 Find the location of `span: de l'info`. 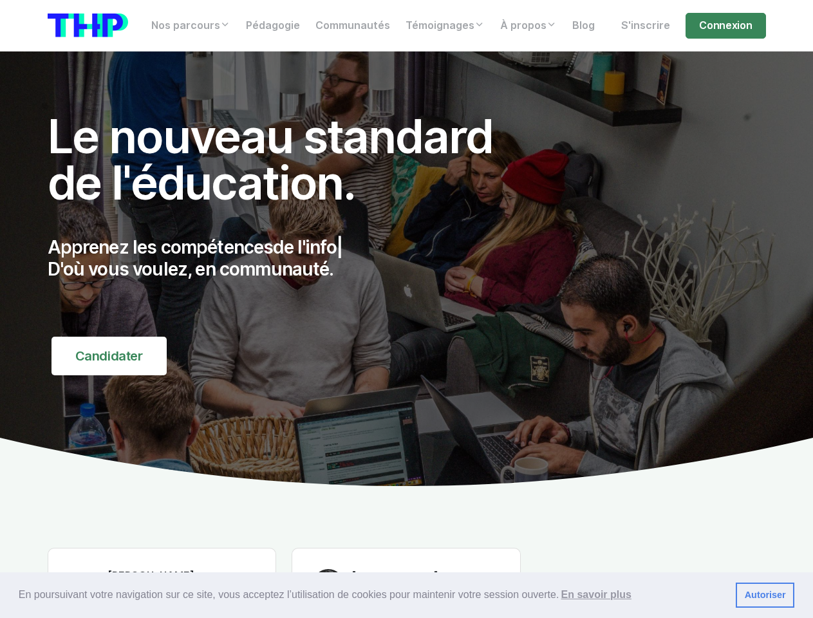

span: de l'info is located at coordinates (304, 247).